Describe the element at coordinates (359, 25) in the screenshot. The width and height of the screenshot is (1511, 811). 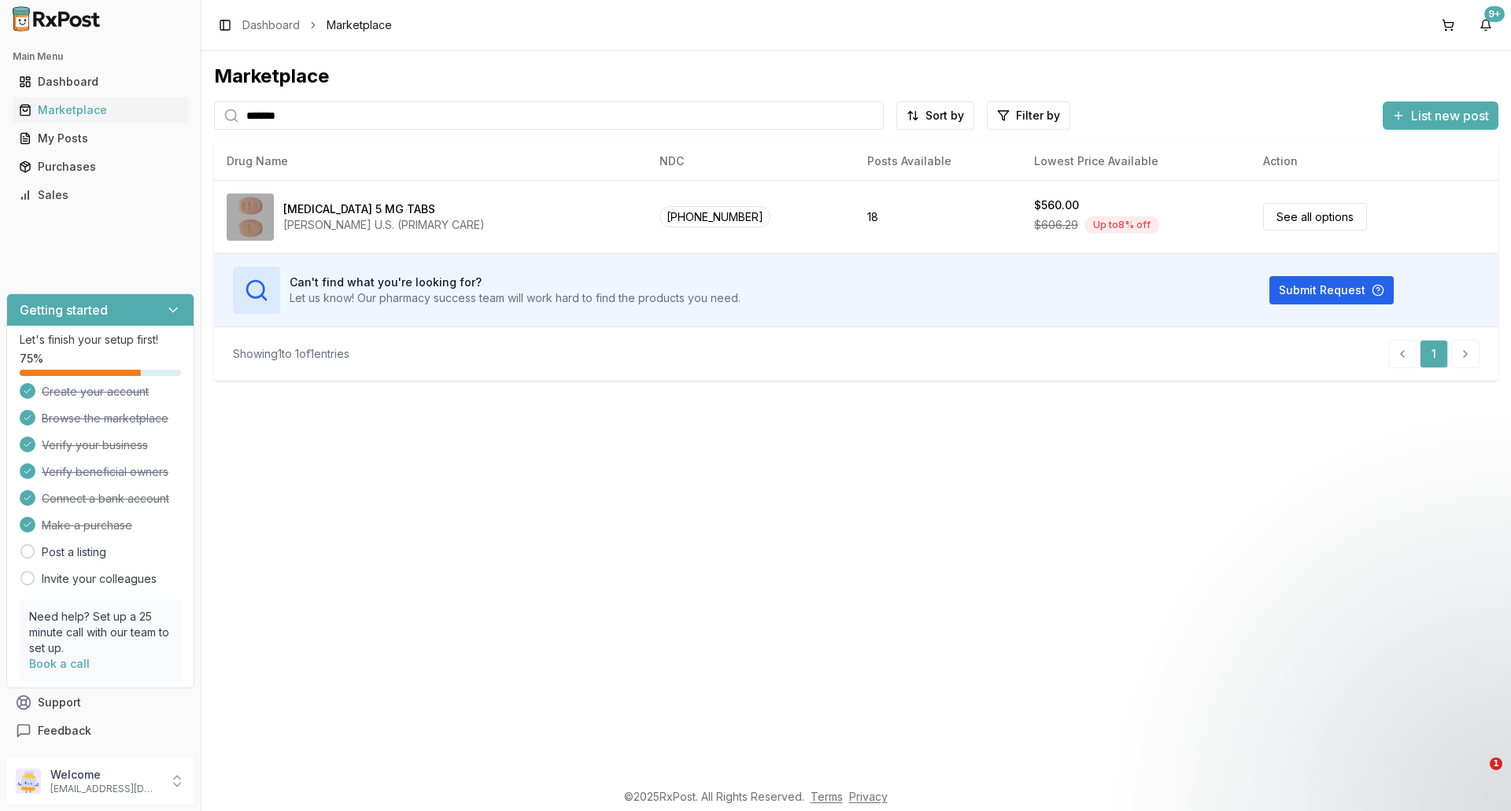
I see `span: Marketplace` at that location.